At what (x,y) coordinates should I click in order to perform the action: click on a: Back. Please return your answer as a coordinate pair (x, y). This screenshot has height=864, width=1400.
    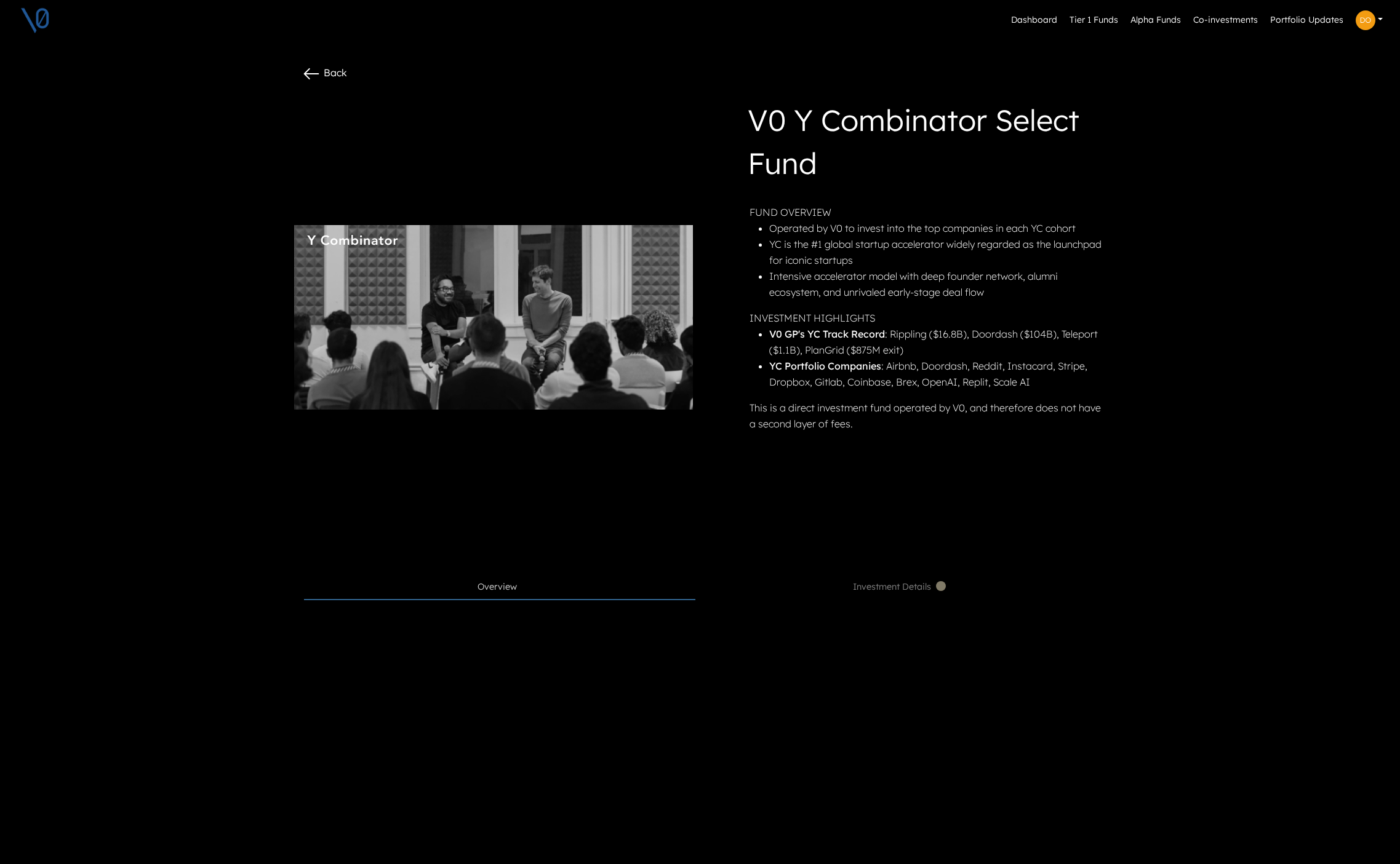
    Looking at the image, I should click on (324, 73).